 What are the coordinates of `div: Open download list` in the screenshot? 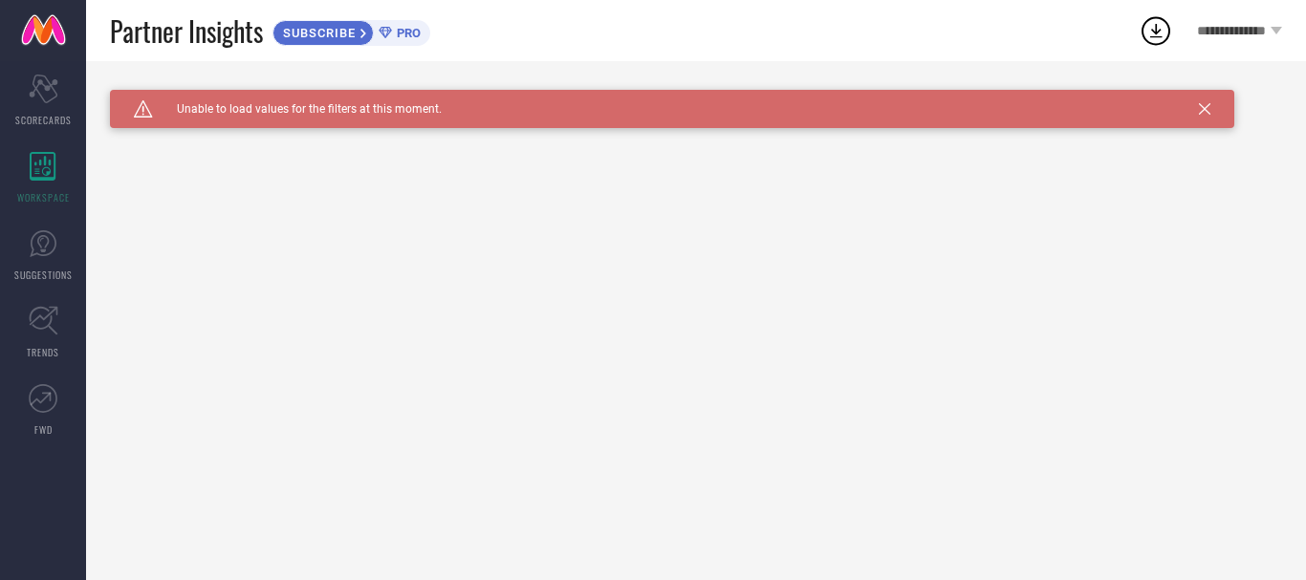 It's located at (1156, 31).